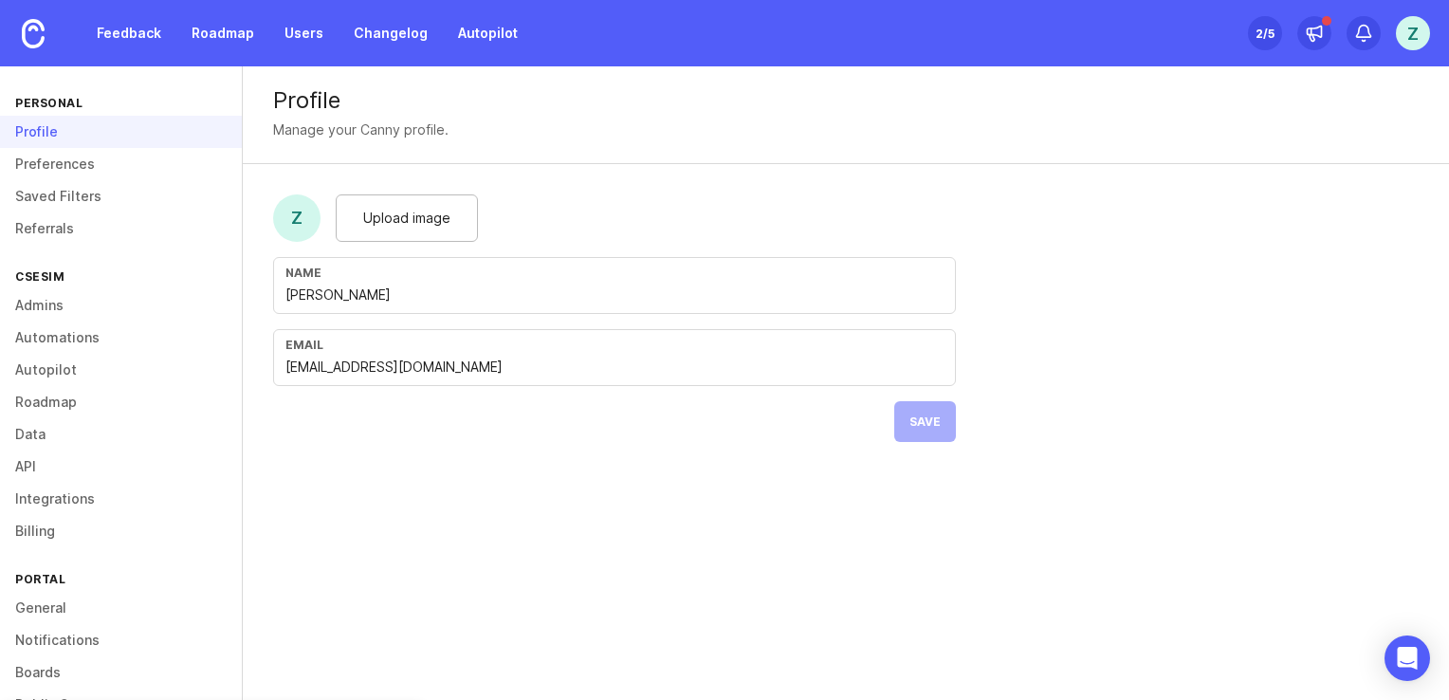 The width and height of the screenshot is (1449, 700). Describe the element at coordinates (846, 101) in the screenshot. I see `div: Profile` at that location.